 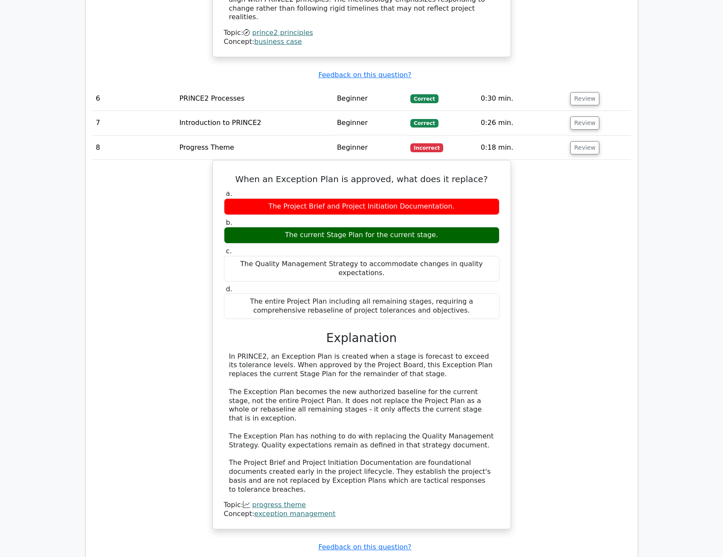 I want to click on span: Incorrect, so click(x=426, y=148).